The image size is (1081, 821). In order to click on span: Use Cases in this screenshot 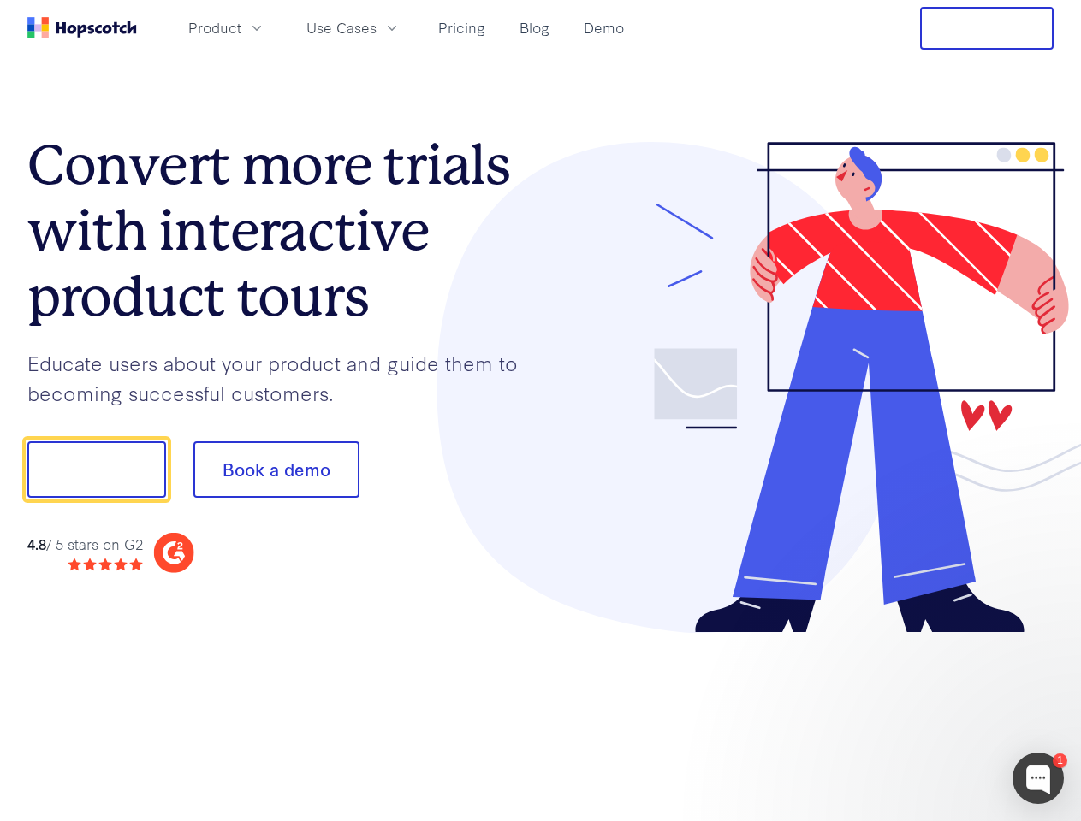, I will do `click(341, 27)`.